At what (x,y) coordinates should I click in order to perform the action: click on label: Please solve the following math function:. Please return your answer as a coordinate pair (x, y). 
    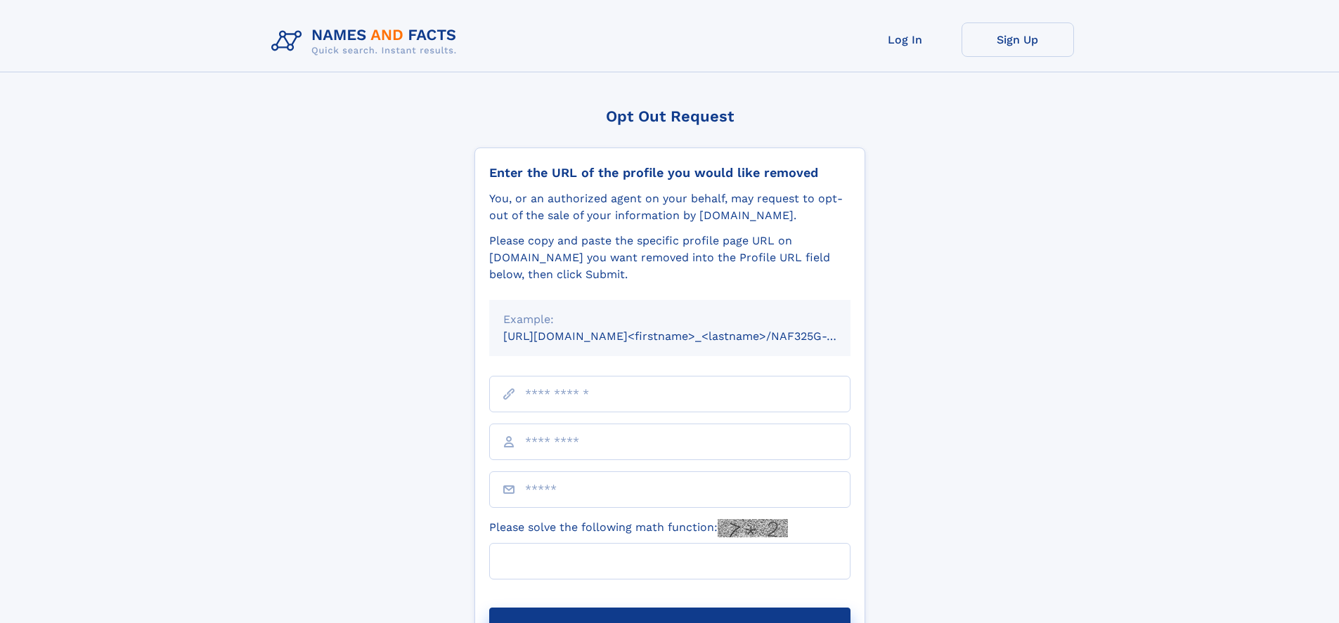
    Looking at the image, I should click on (638, 528).